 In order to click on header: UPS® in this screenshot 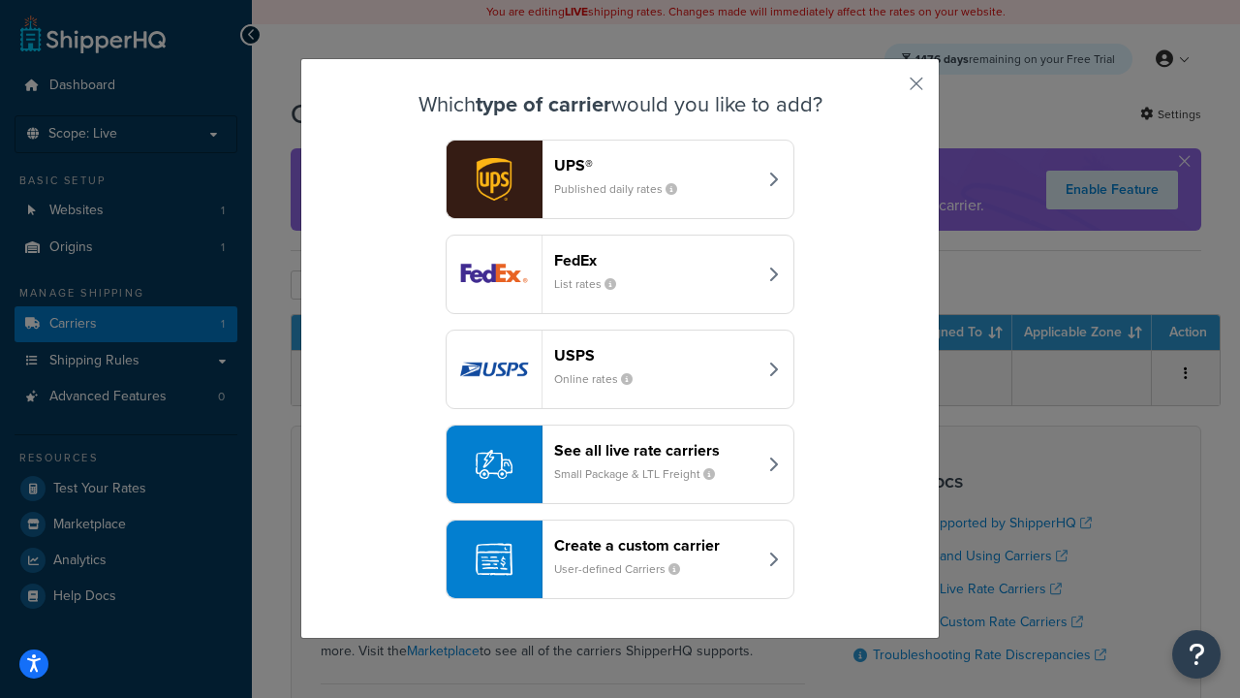, I will do `click(655, 165)`.